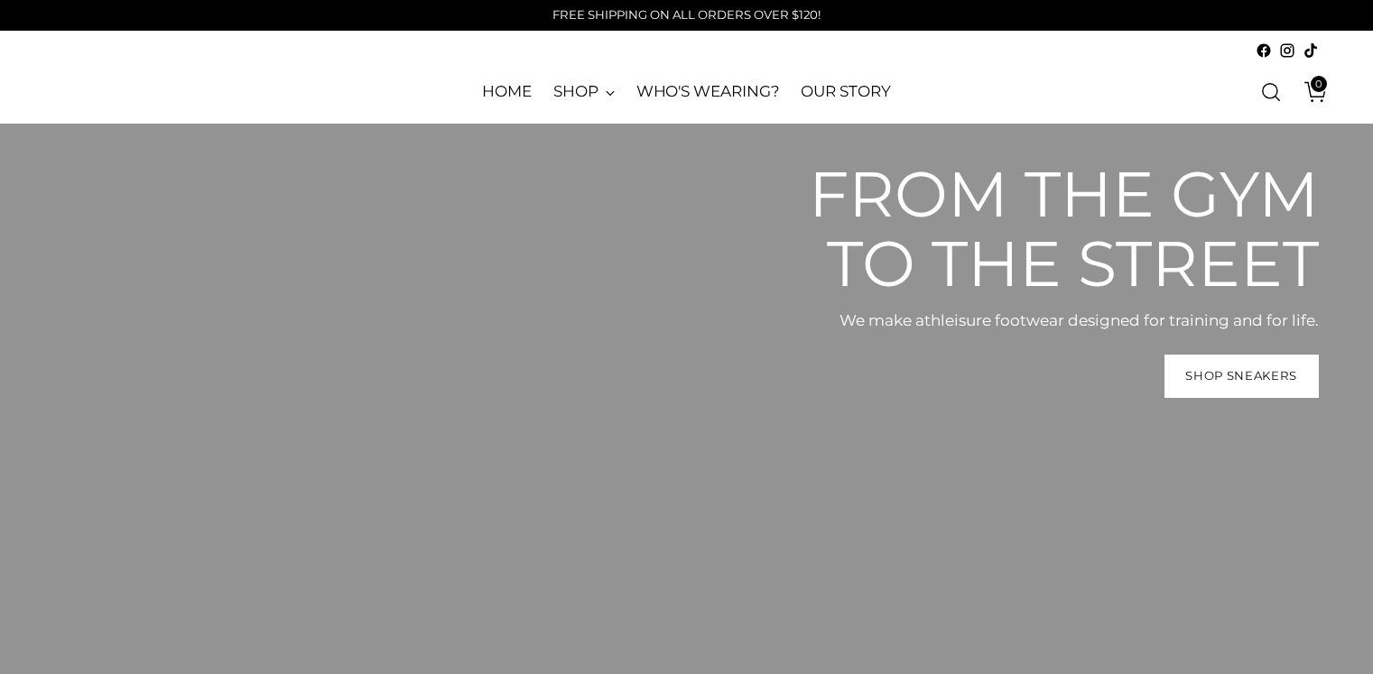  I want to click on a: Open search modal, so click(1271, 92).